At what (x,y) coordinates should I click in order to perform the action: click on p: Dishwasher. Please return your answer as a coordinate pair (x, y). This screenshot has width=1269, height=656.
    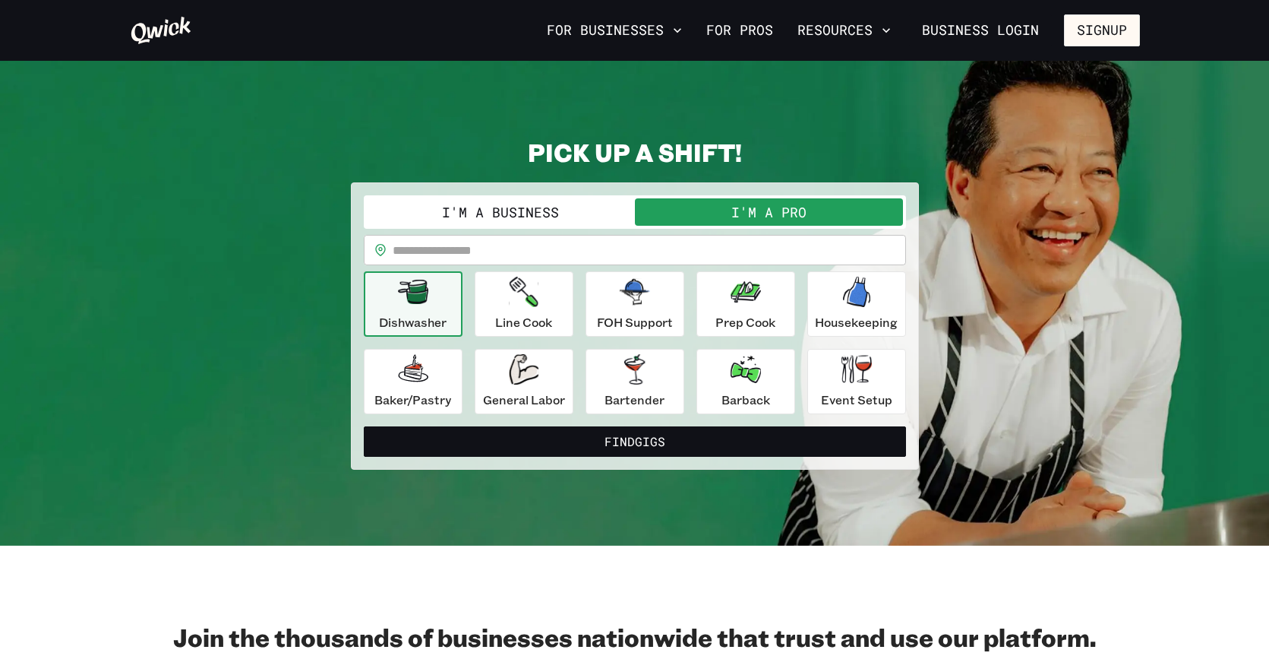
    Looking at the image, I should click on (412, 322).